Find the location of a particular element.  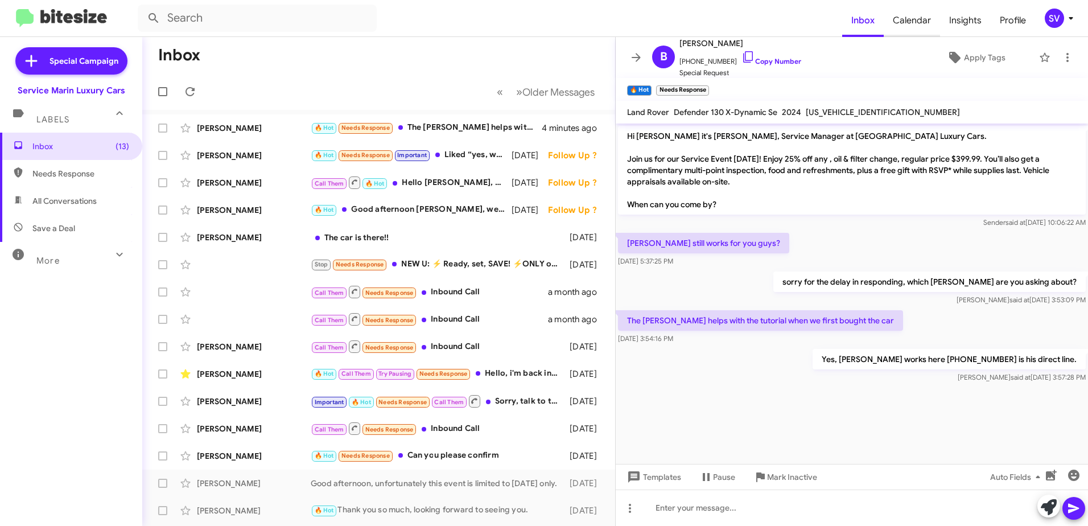

span: B is located at coordinates (663, 57).